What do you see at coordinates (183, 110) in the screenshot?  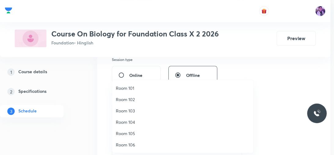 I see `span: Room 103` at bounding box center [183, 110].